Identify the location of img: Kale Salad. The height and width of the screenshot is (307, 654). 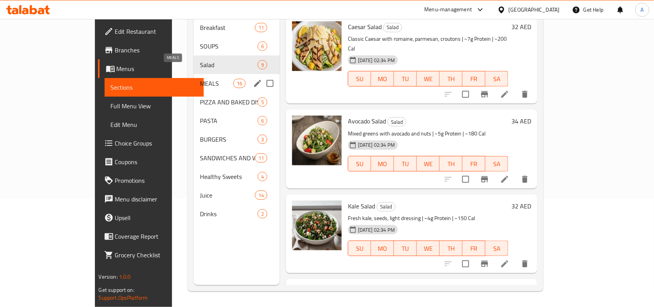
(317, 225).